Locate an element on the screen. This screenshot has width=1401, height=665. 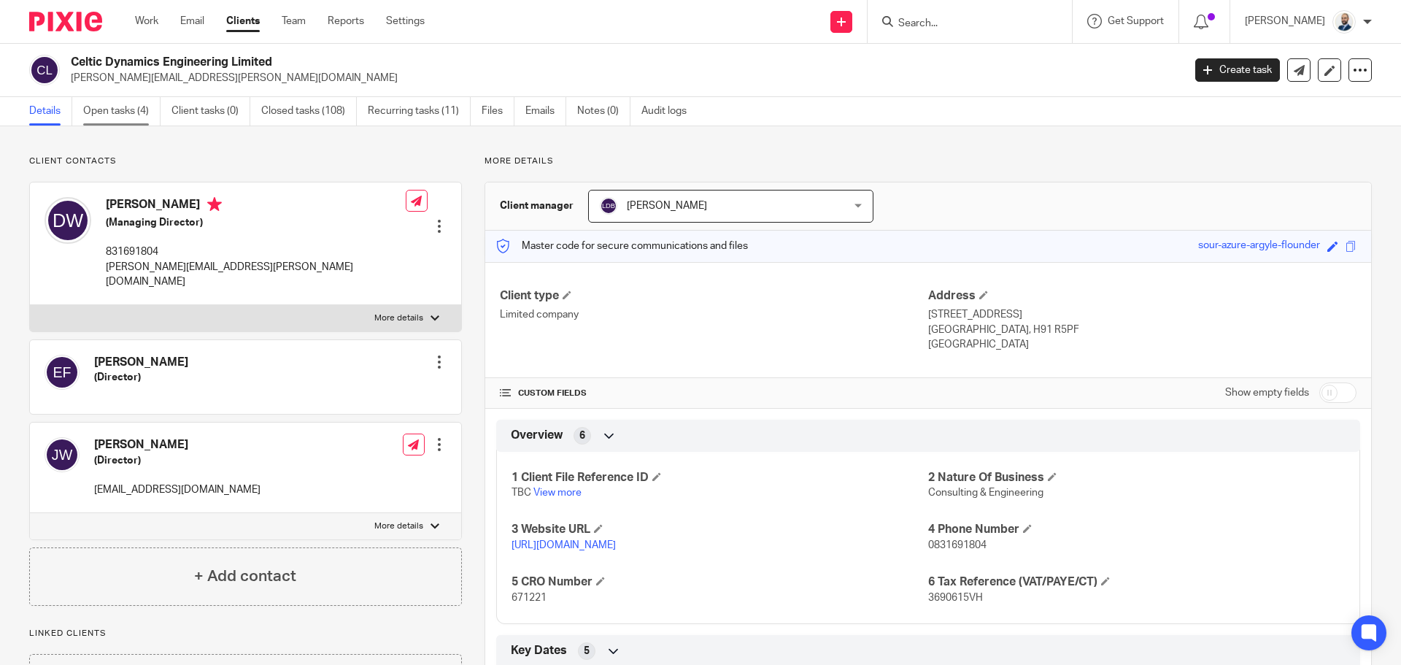
h4: 2 Nature Of Business is located at coordinates (1136, 477).